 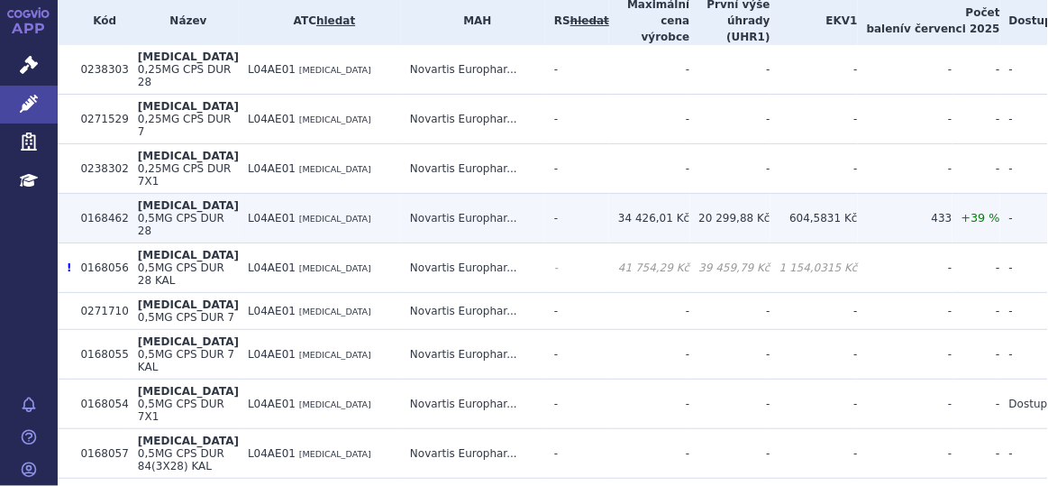 I want to click on del: hledat, so click(x=589, y=21).